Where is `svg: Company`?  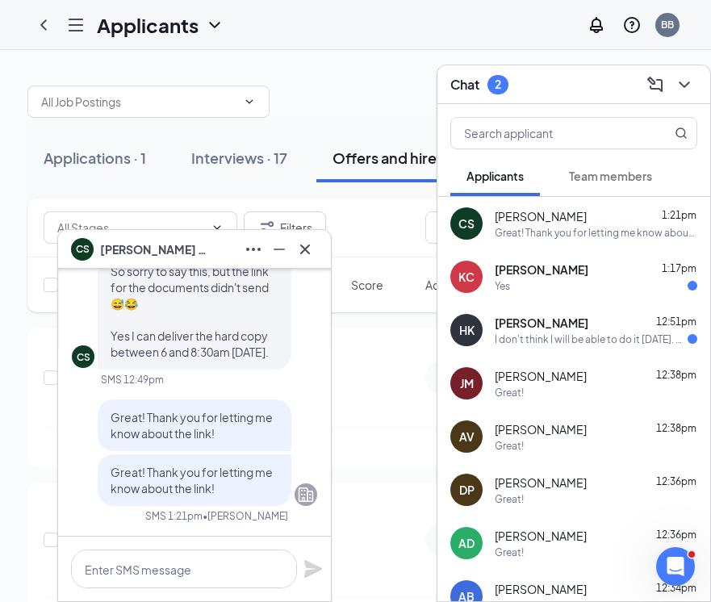 svg: Company is located at coordinates (306, 495).